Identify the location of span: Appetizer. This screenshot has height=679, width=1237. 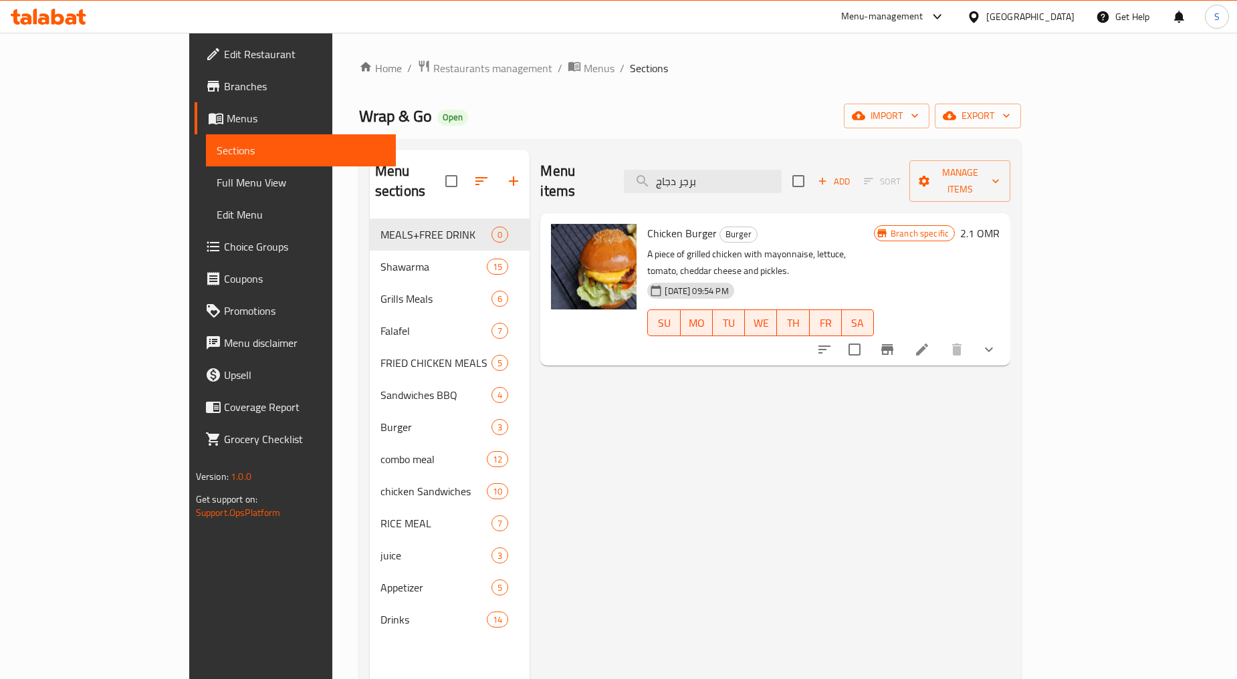
(436, 588).